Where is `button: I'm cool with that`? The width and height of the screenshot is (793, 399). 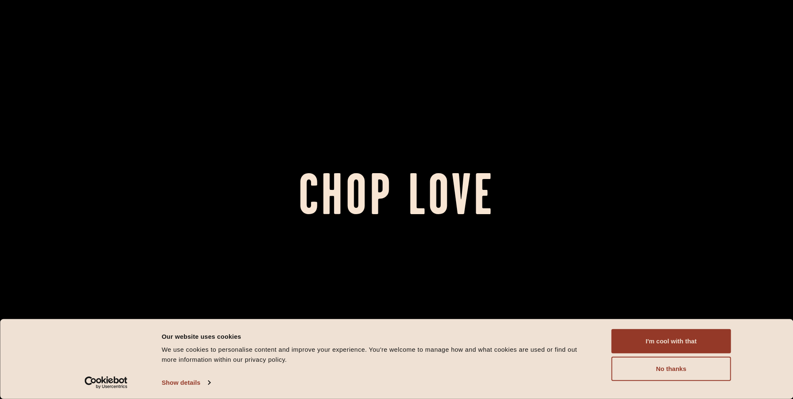 button: I'm cool with that is located at coordinates (671, 341).